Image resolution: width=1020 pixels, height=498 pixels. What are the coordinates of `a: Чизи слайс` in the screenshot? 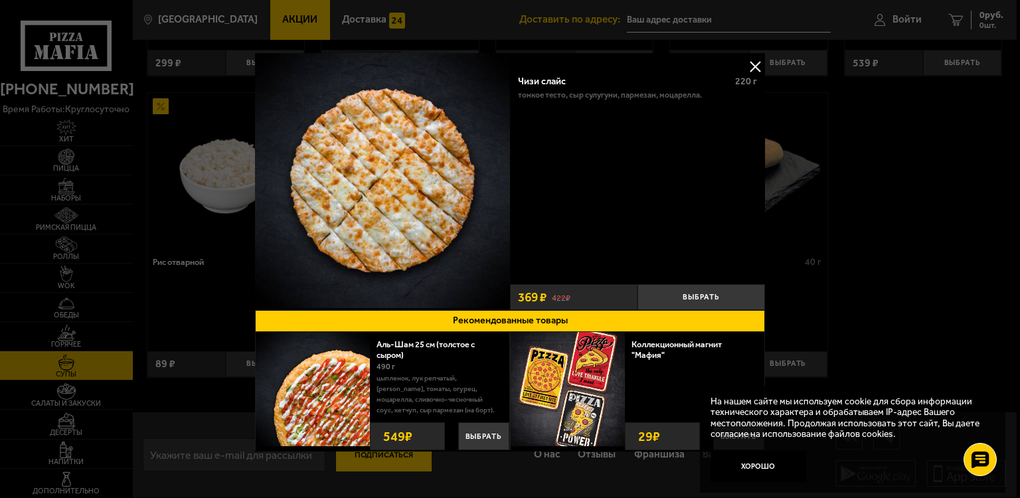 It's located at (383, 181).